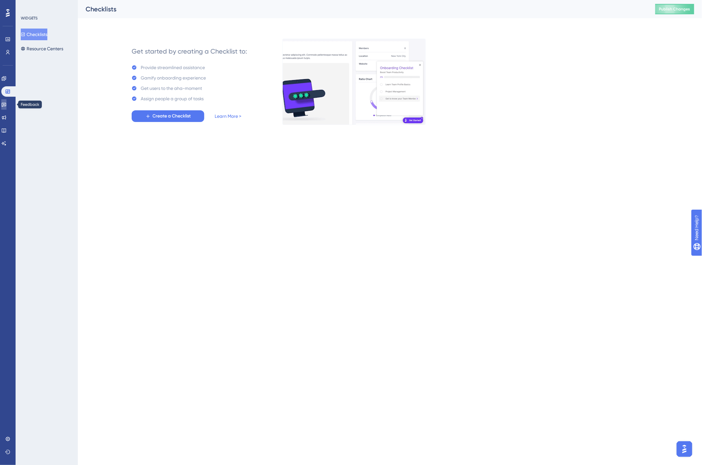  What do you see at coordinates (168, 116) in the screenshot?
I see `button: Create a Checklist` at bounding box center [168, 116].